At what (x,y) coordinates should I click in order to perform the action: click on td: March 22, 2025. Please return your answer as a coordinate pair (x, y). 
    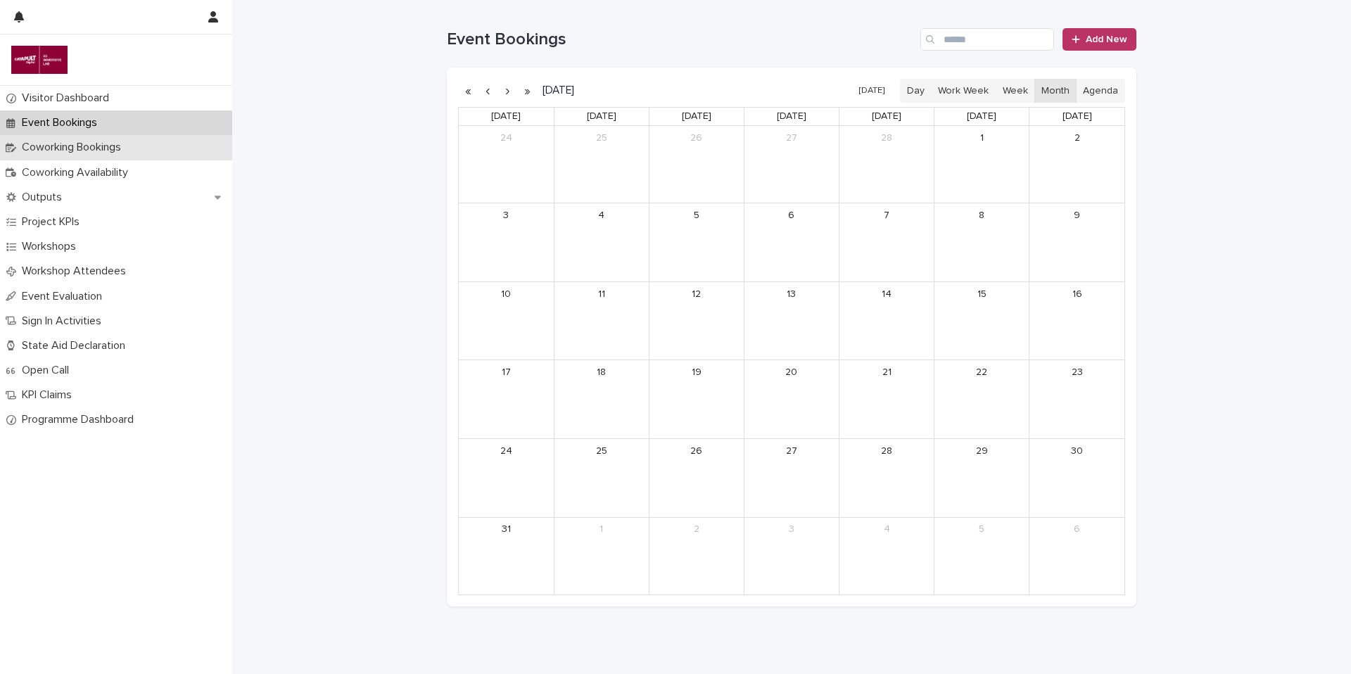
    Looking at the image, I should click on (982, 400).